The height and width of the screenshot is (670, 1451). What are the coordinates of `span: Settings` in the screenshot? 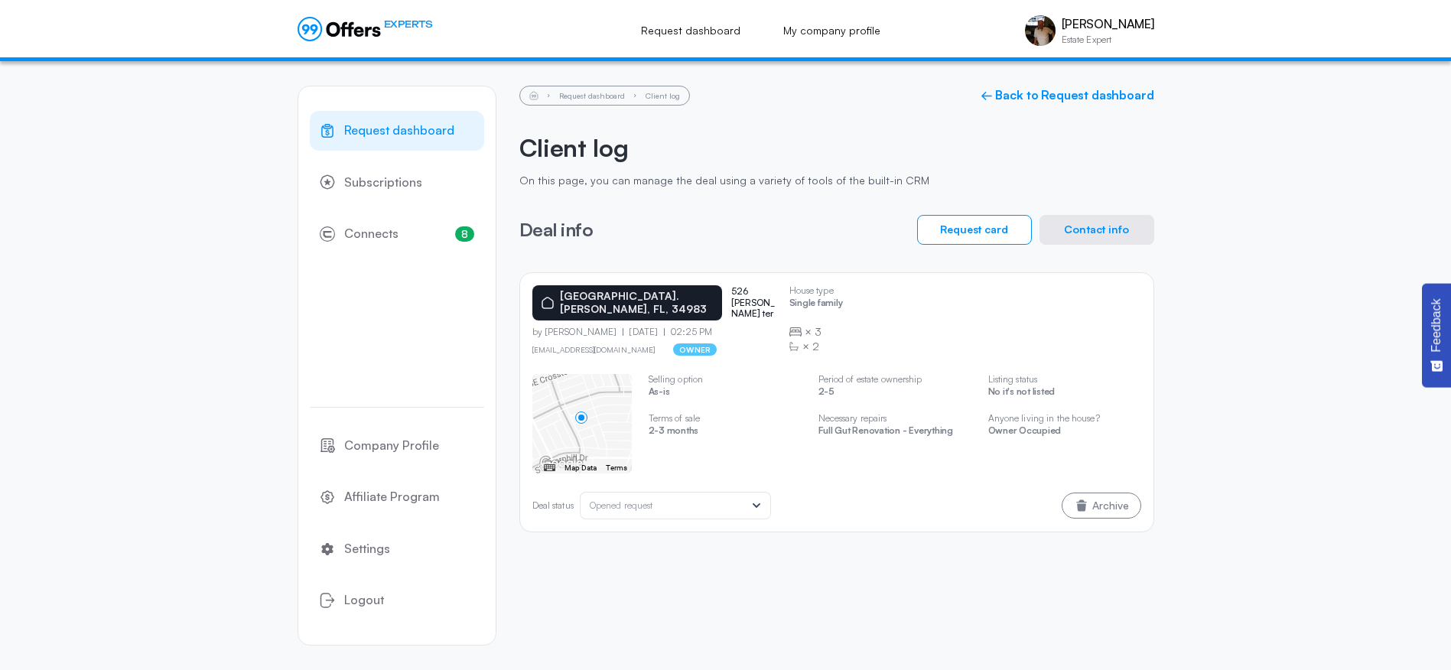 It's located at (367, 549).